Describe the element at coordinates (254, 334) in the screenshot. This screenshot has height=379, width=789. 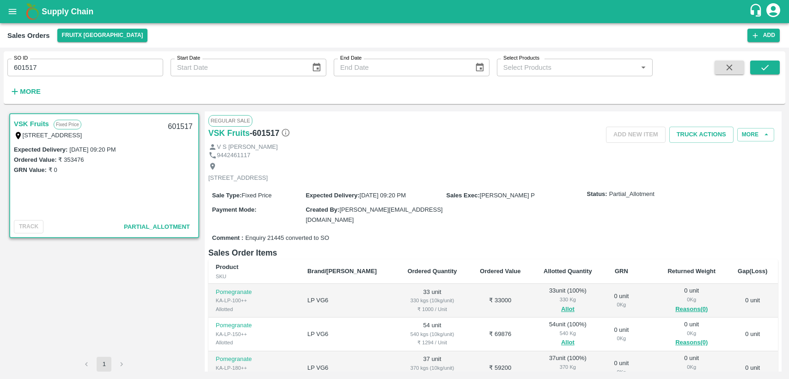
I see `div: KA-LP-150++` at that location.